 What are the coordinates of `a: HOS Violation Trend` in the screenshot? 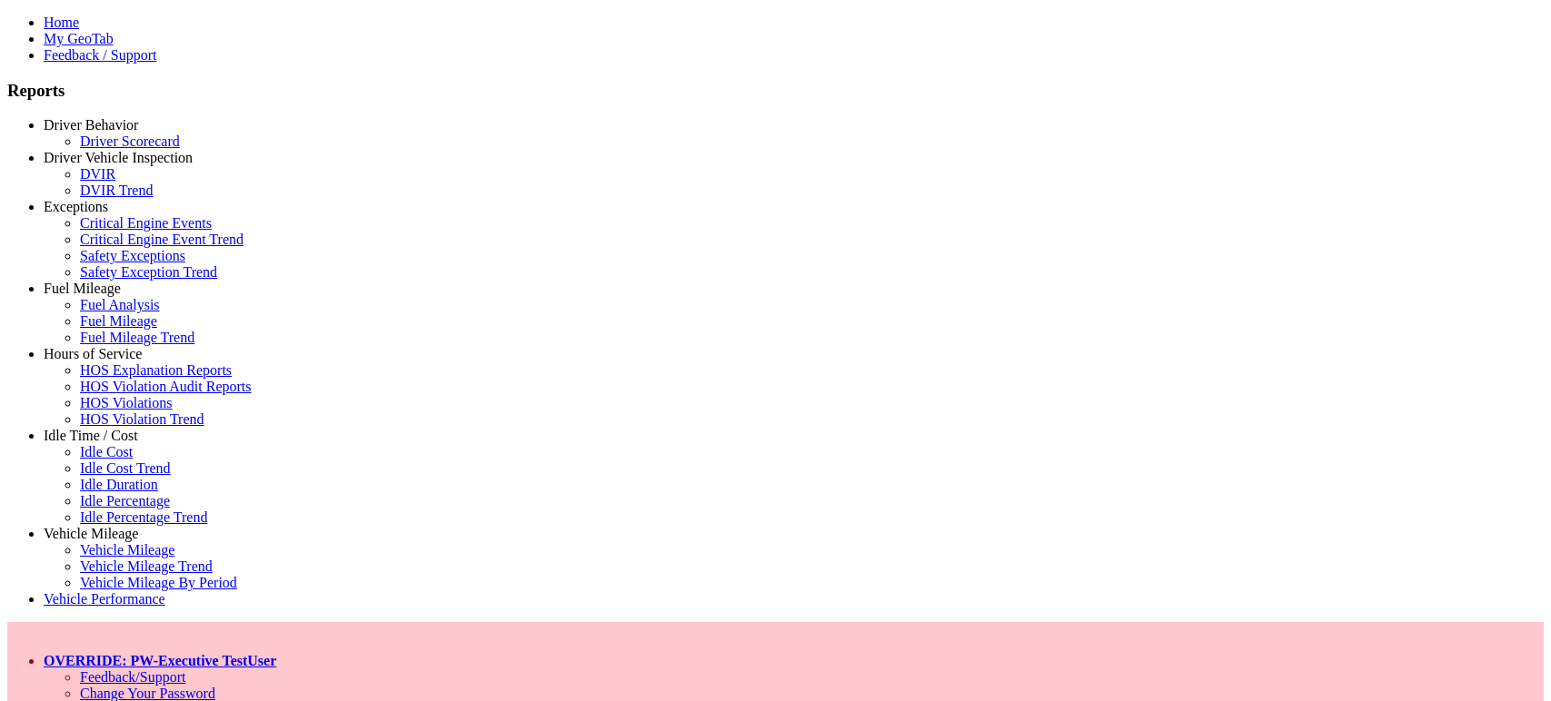 It's located at (142, 419).